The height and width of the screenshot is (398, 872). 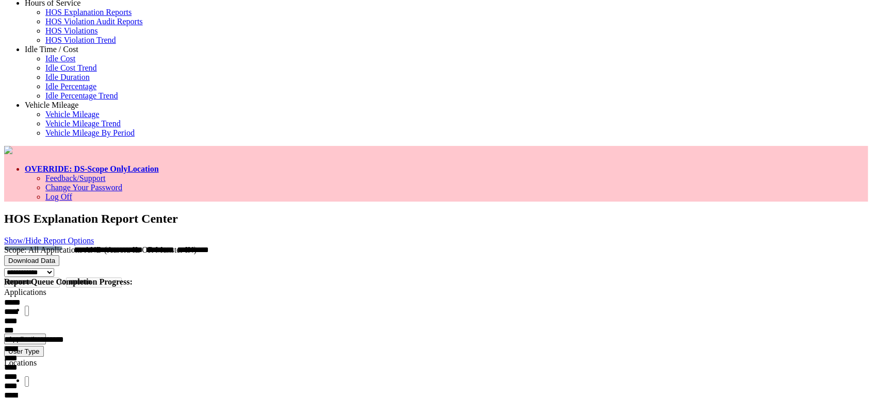 What do you see at coordinates (49, 240) in the screenshot?
I see `a: Show/Hide Report Options` at bounding box center [49, 240].